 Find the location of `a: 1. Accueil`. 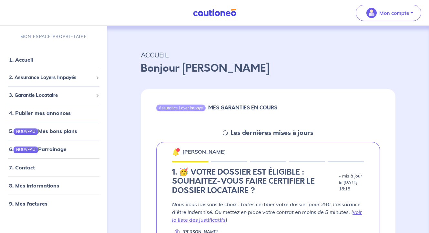

a: 1. Accueil is located at coordinates (21, 60).